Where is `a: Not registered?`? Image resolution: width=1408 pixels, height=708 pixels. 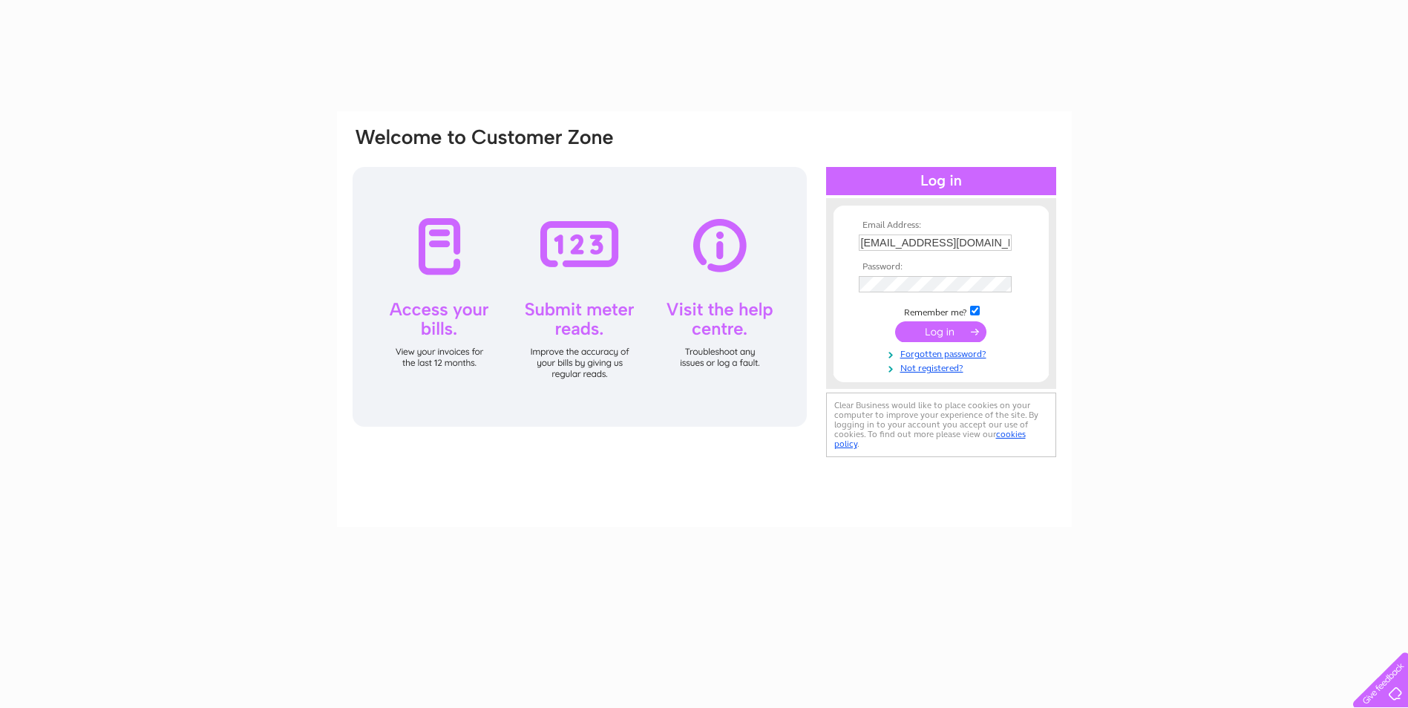 a: Not registered? is located at coordinates (943, 367).